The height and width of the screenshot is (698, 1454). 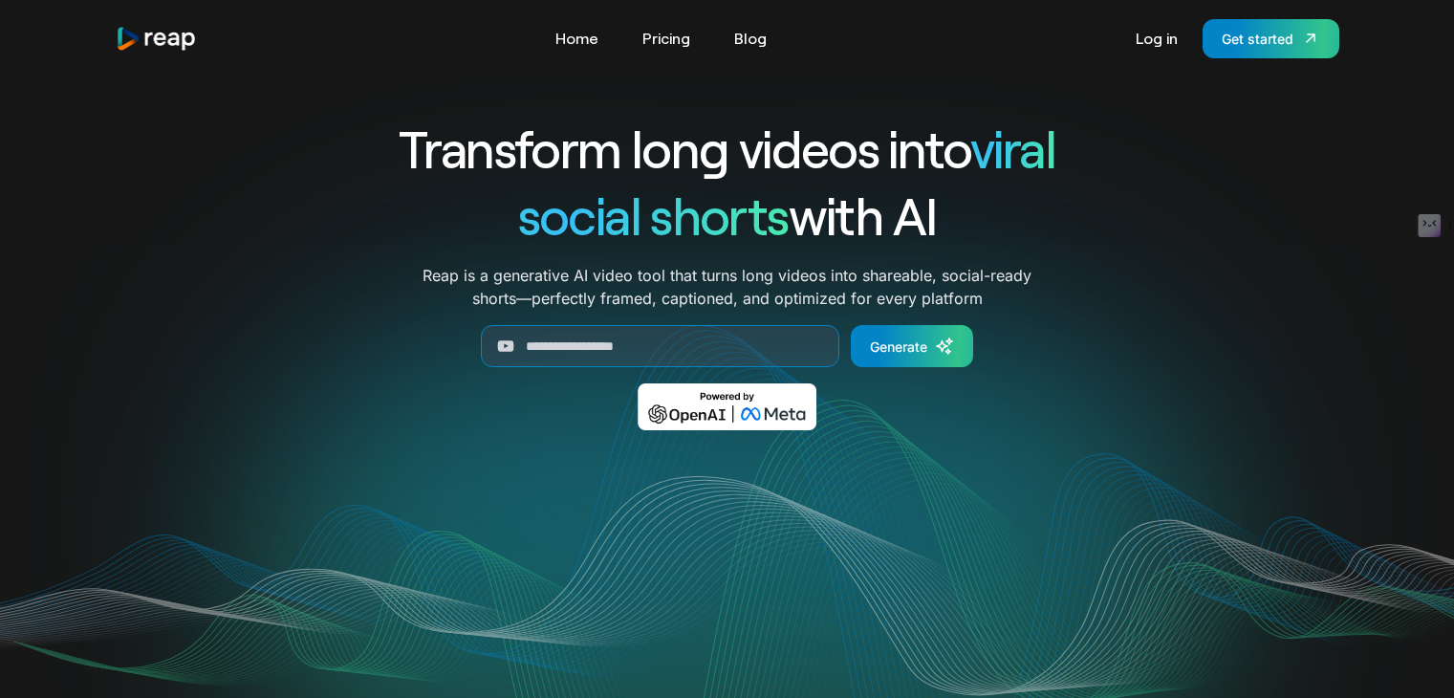 What do you see at coordinates (653, 214) in the screenshot?
I see `span: social shorts` at bounding box center [653, 214].